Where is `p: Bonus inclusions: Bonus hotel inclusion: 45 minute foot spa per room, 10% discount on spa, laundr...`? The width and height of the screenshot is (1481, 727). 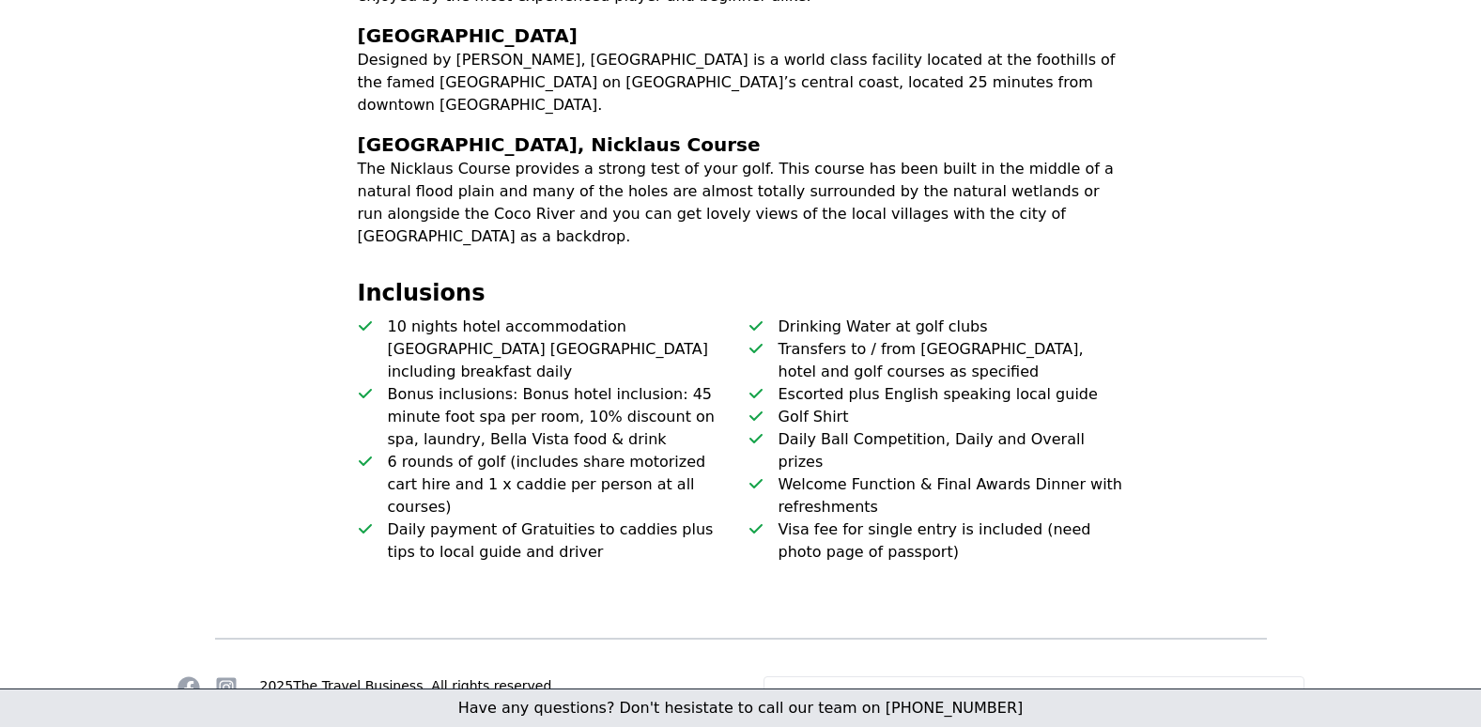 p: Bonus inclusions: Bonus hotel inclusion: 45 minute foot spa per room, 10% discount on spa, laundr... is located at coordinates (561, 417).